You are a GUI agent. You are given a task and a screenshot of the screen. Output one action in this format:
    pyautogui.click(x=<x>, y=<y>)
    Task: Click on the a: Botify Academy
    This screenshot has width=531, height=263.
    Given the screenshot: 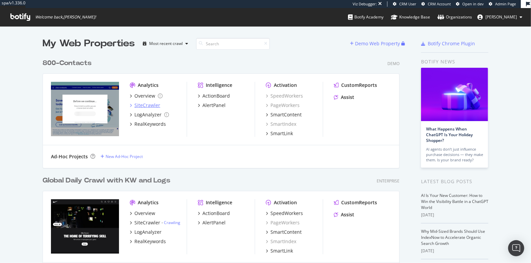 What is the action you would take?
    pyautogui.click(x=366, y=17)
    